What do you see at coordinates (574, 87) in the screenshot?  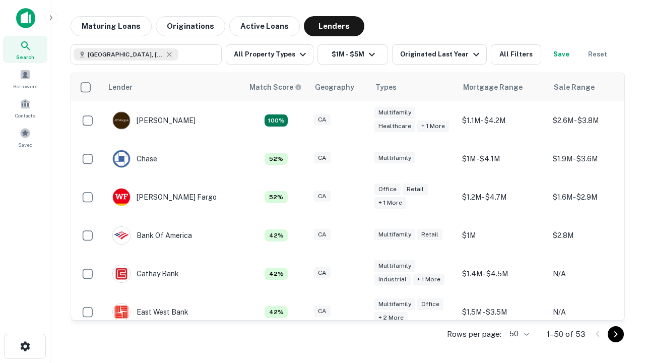 I see `div: Sale Range` at bounding box center [574, 87].